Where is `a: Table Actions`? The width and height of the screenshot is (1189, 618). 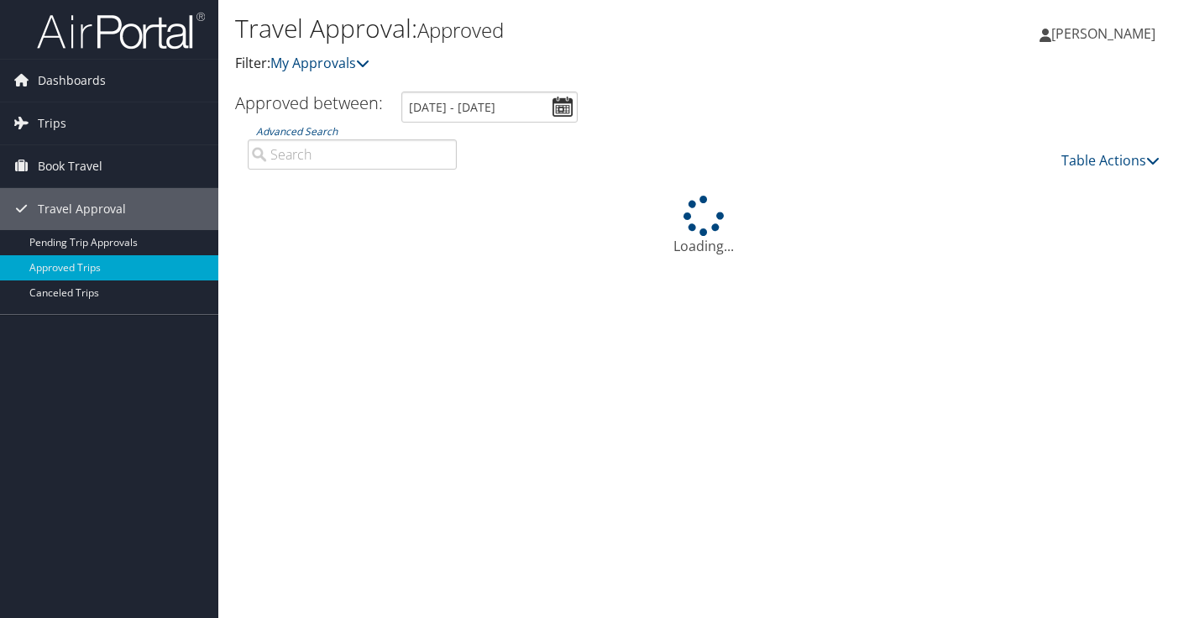
a: Table Actions is located at coordinates (1110, 160).